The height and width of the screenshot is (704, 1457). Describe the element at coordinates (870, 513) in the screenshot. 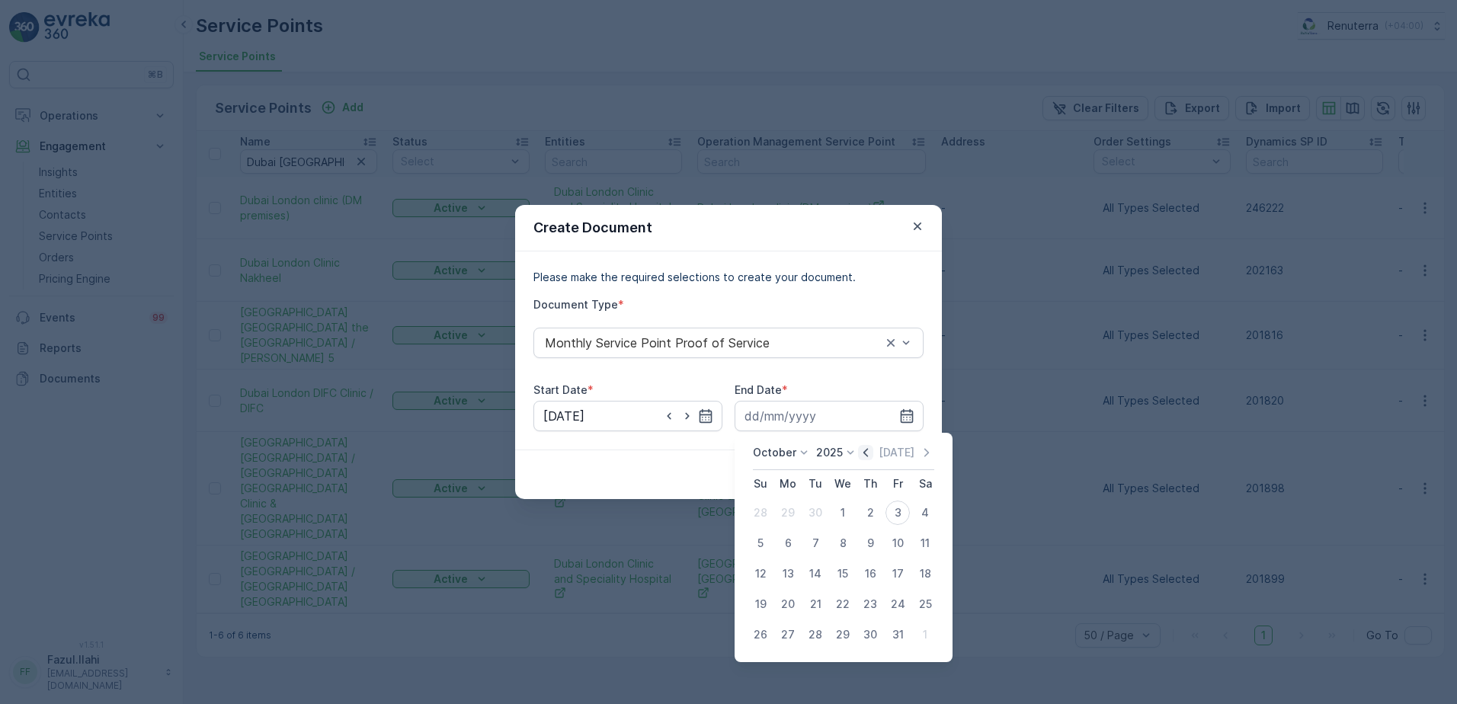

I see `div: 2` at that location.